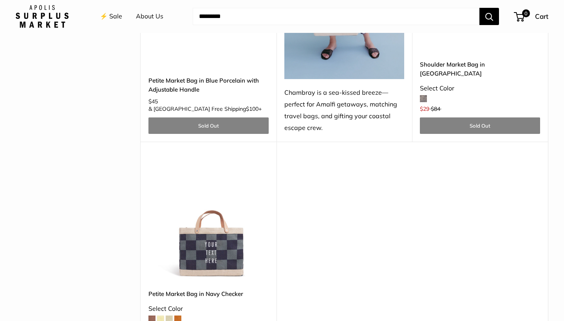  I want to click on img: description_Limited Edition Navy Checker Collection, so click(209, 221).